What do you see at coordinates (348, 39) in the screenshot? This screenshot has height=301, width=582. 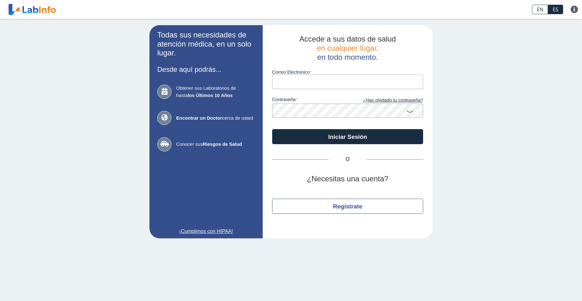 I see `span: Accede a sus datos de salud` at bounding box center [348, 39].